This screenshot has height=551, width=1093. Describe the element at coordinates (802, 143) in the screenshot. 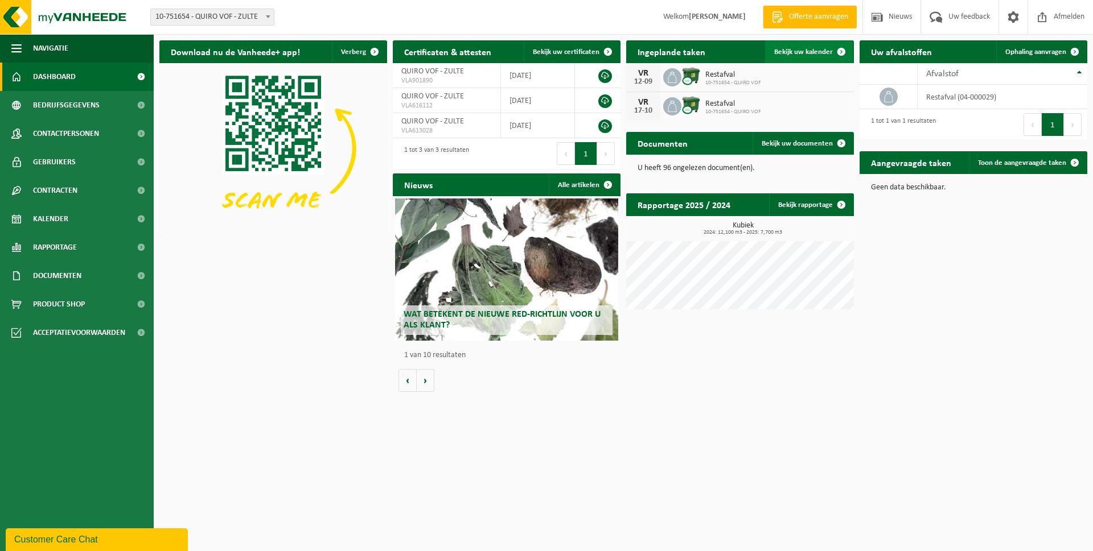

I see `a: Bekijk uw documenten` at that location.